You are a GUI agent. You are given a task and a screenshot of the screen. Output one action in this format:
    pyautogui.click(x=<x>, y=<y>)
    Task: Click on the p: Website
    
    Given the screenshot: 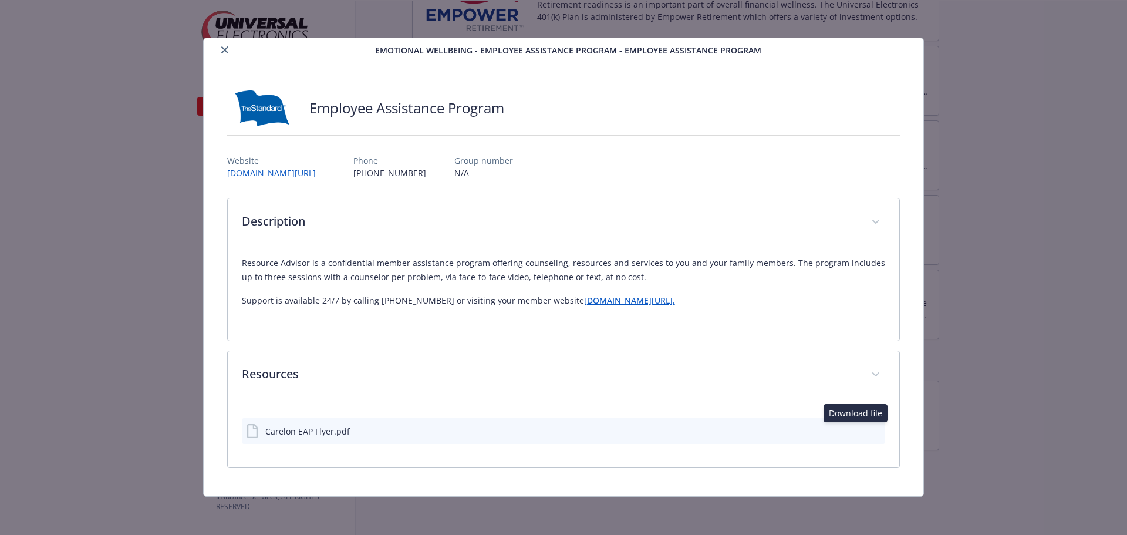 What is the action you would take?
    pyautogui.click(x=276, y=160)
    